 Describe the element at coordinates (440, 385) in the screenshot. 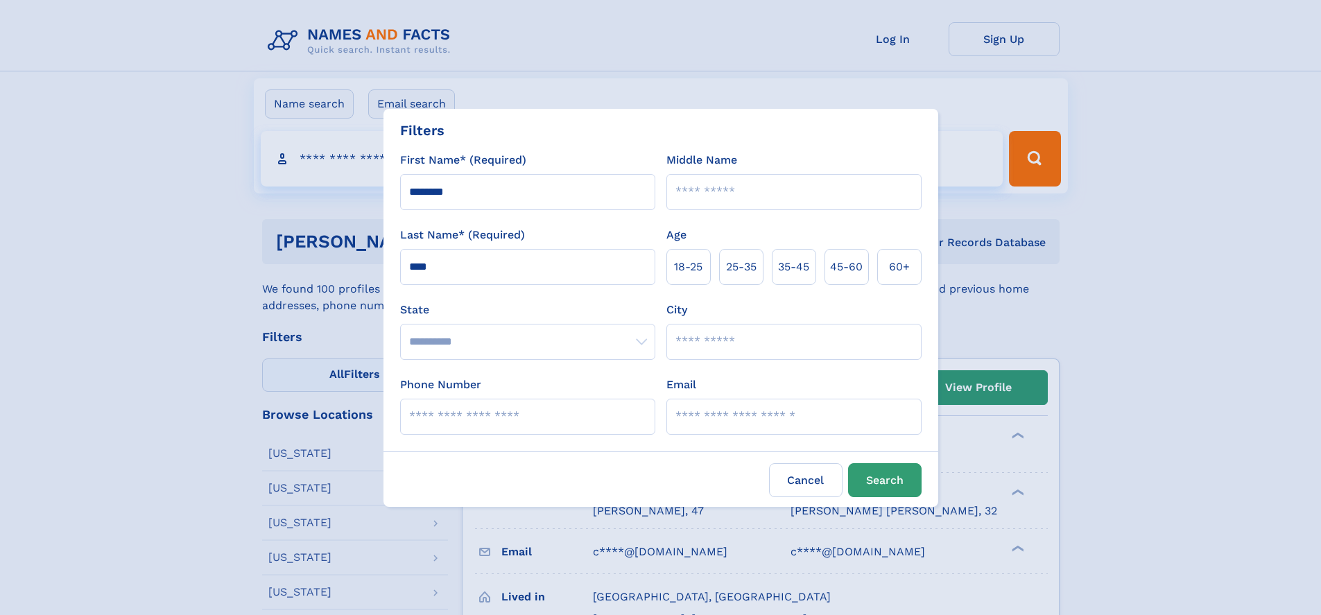

I see `label: Phone Number` at that location.